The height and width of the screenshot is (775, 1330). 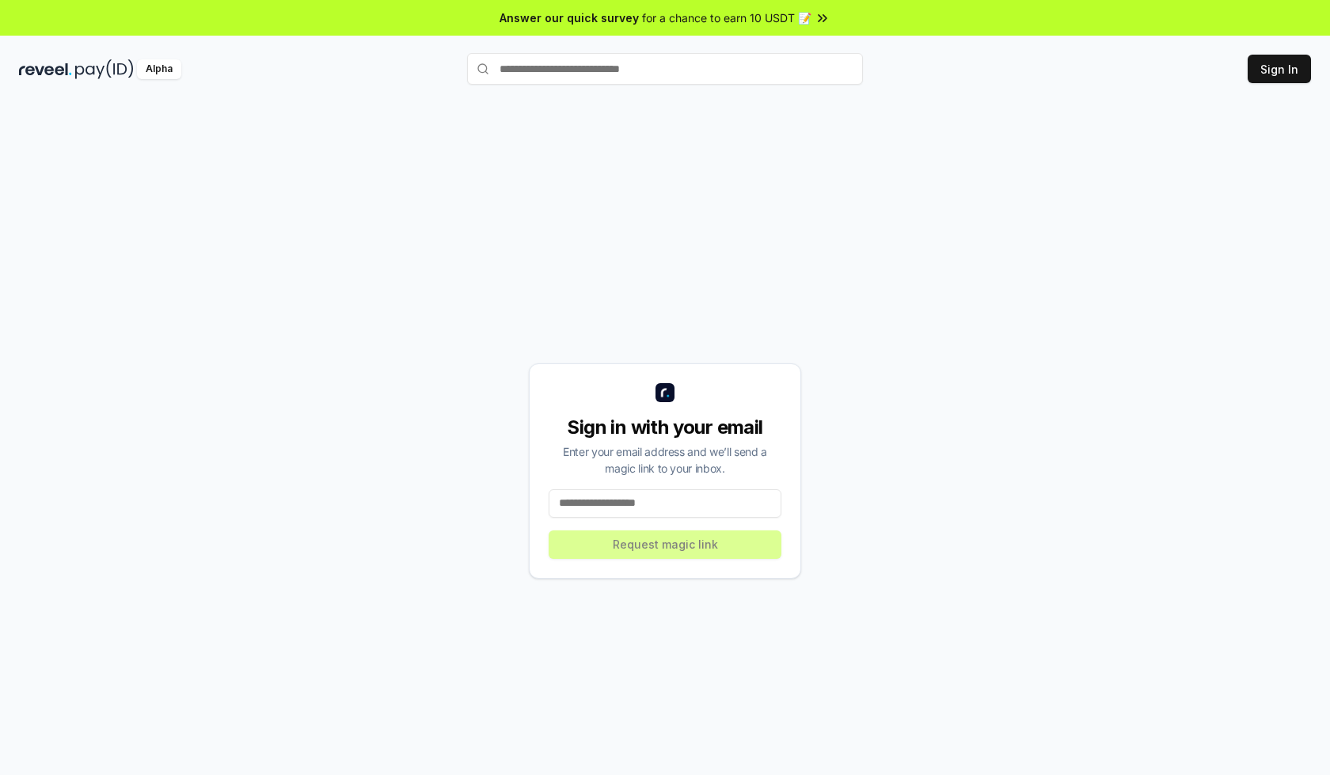 What do you see at coordinates (45, 69) in the screenshot?
I see `img: reveel_dark` at bounding box center [45, 69].